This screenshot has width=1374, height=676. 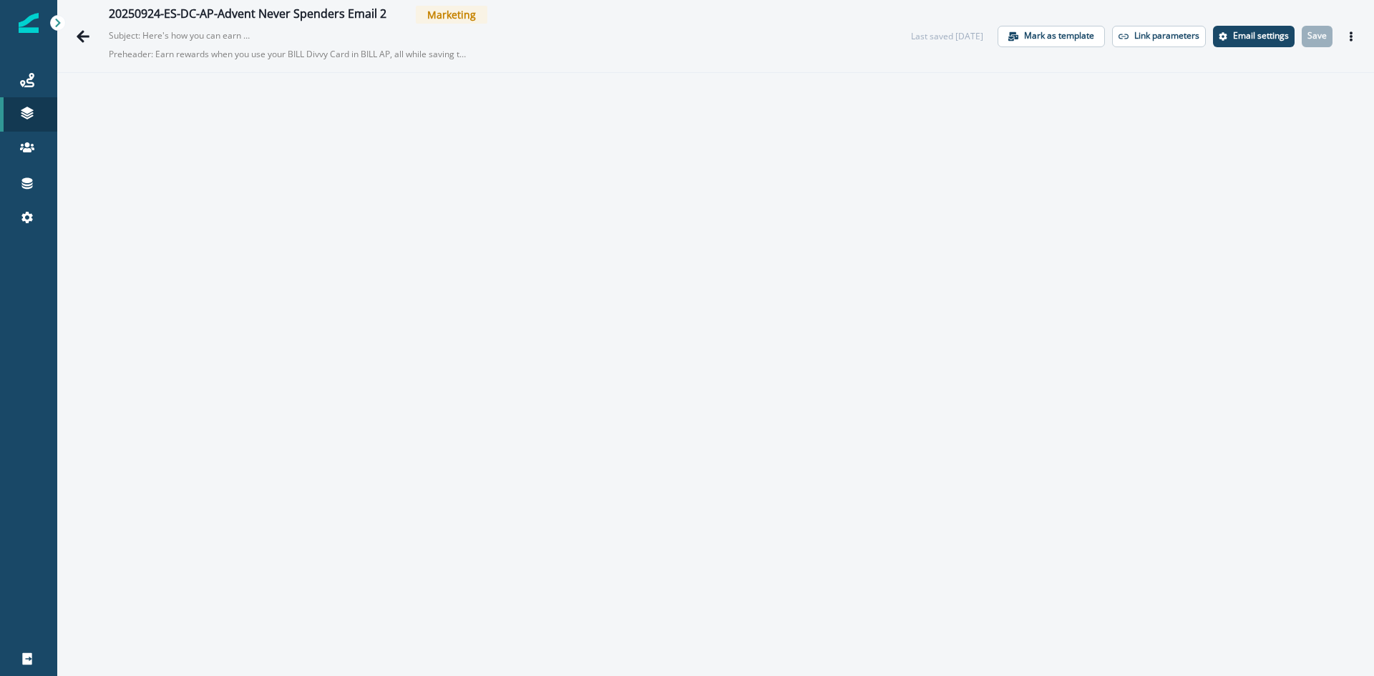 What do you see at coordinates (1254, 36) in the screenshot?
I see `button: Settings` at bounding box center [1254, 36].